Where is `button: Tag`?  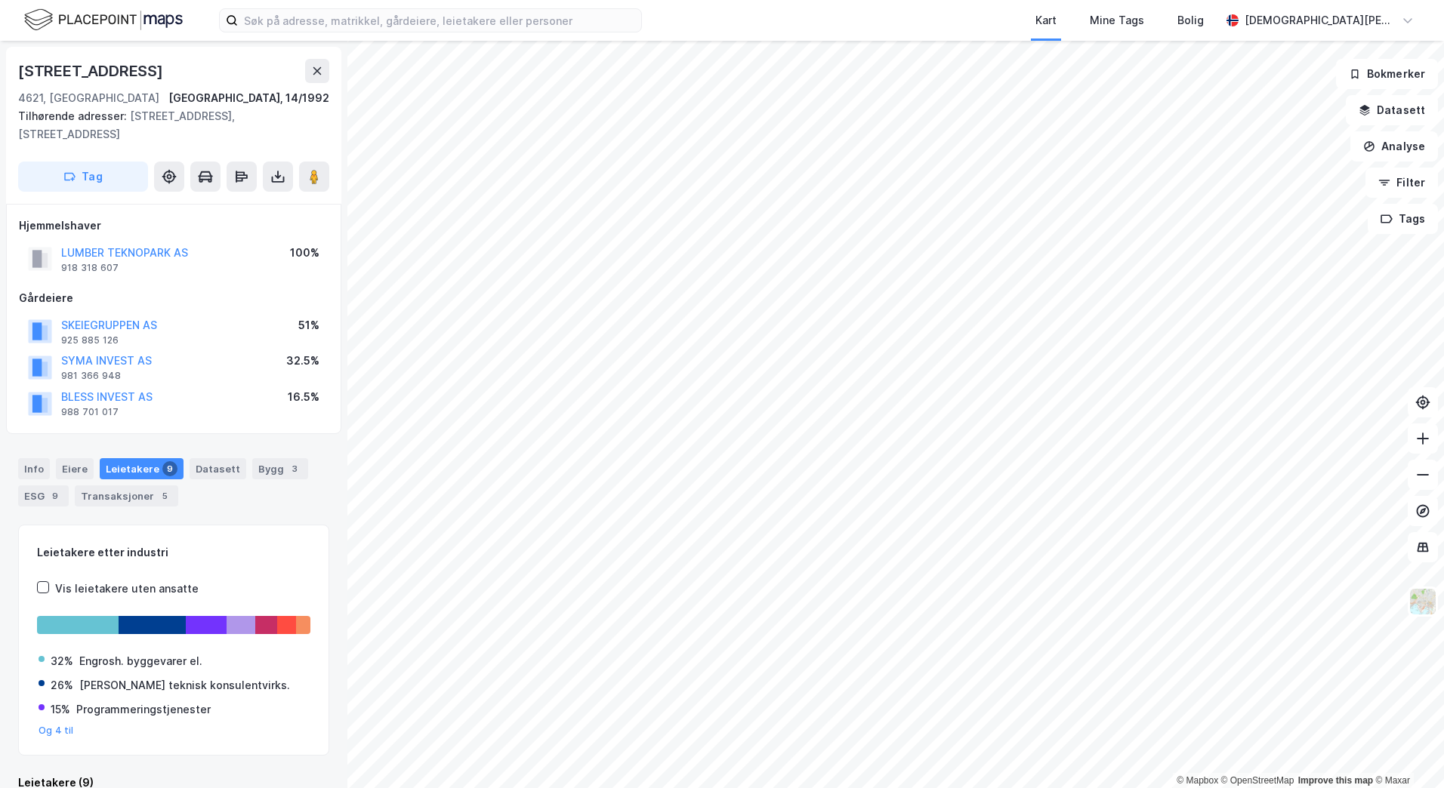 button: Tag is located at coordinates (83, 177).